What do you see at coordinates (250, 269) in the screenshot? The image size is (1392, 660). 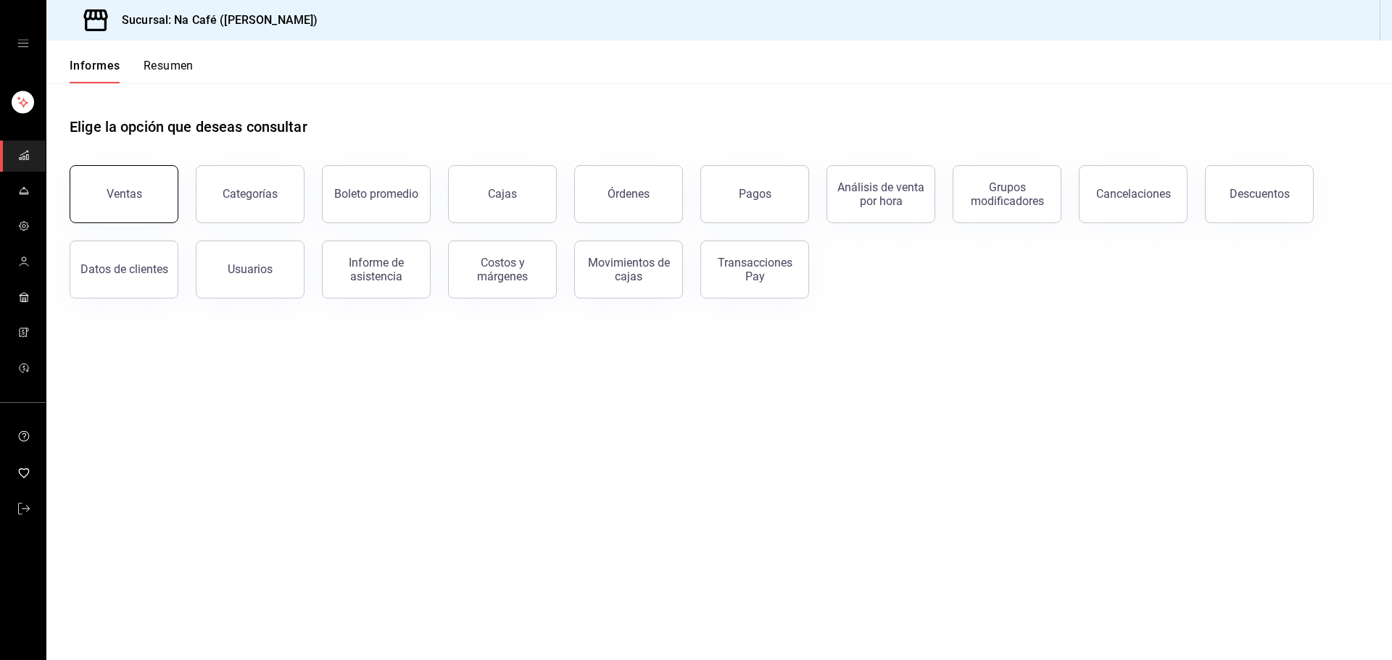 I see `font: Usuarios` at bounding box center [250, 269].